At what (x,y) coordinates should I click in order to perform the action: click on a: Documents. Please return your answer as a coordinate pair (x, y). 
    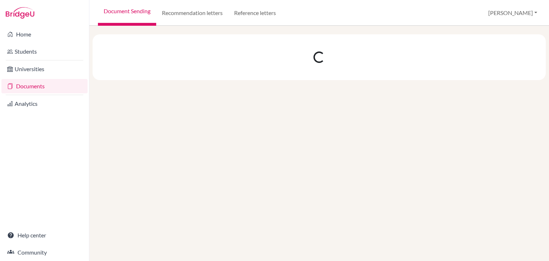
    Looking at the image, I should click on (44, 86).